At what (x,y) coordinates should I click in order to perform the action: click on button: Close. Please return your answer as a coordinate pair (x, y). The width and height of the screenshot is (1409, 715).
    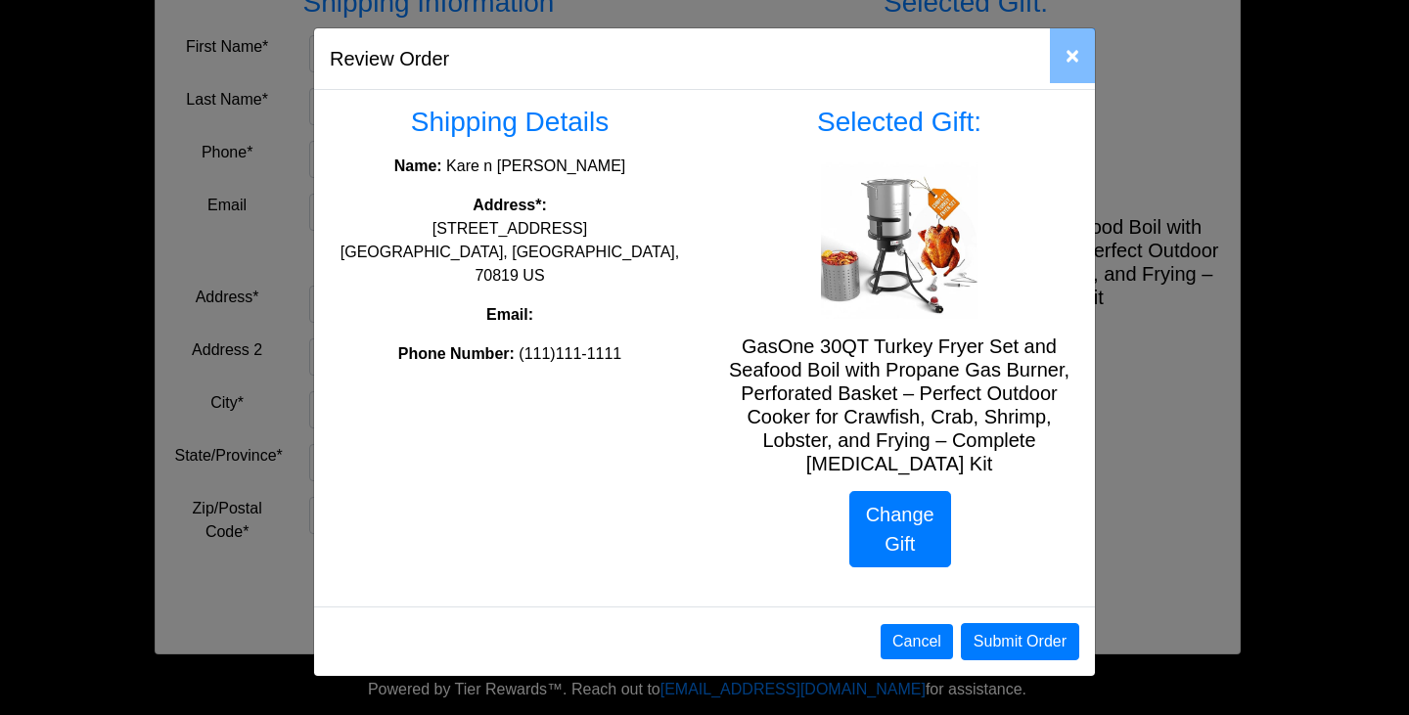
    Looking at the image, I should click on (1072, 56).